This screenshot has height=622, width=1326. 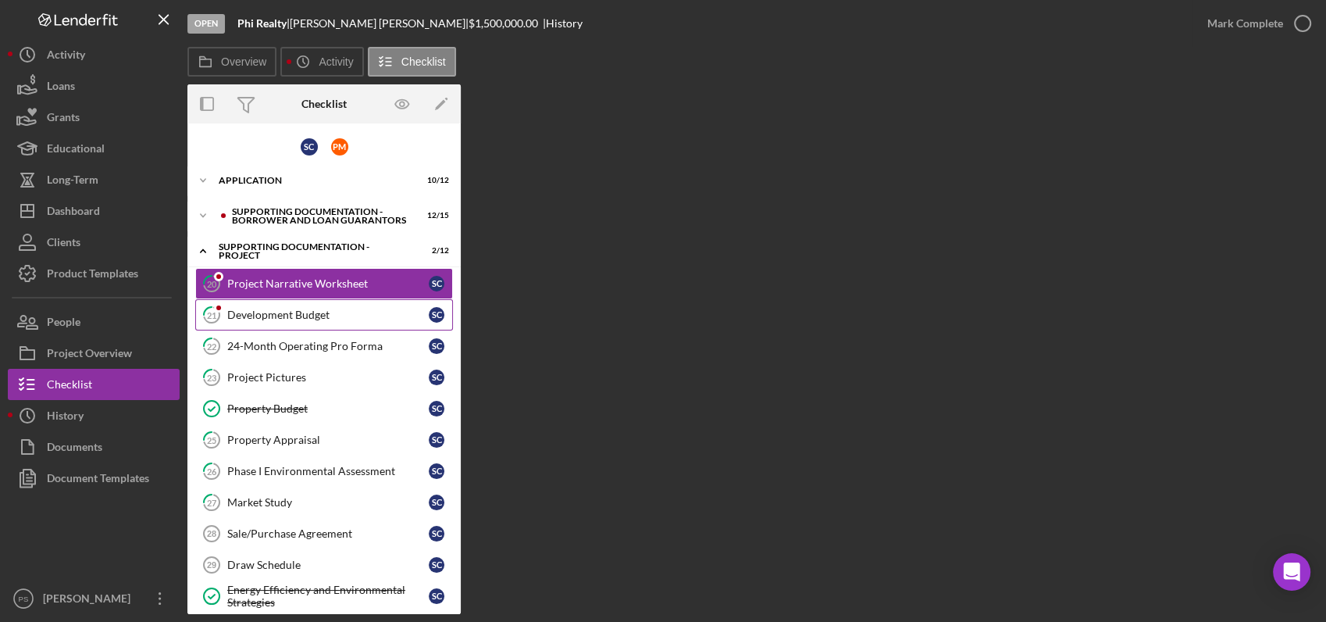 I want to click on a: 29Draw ScheduleSC, so click(x=324, y=565).